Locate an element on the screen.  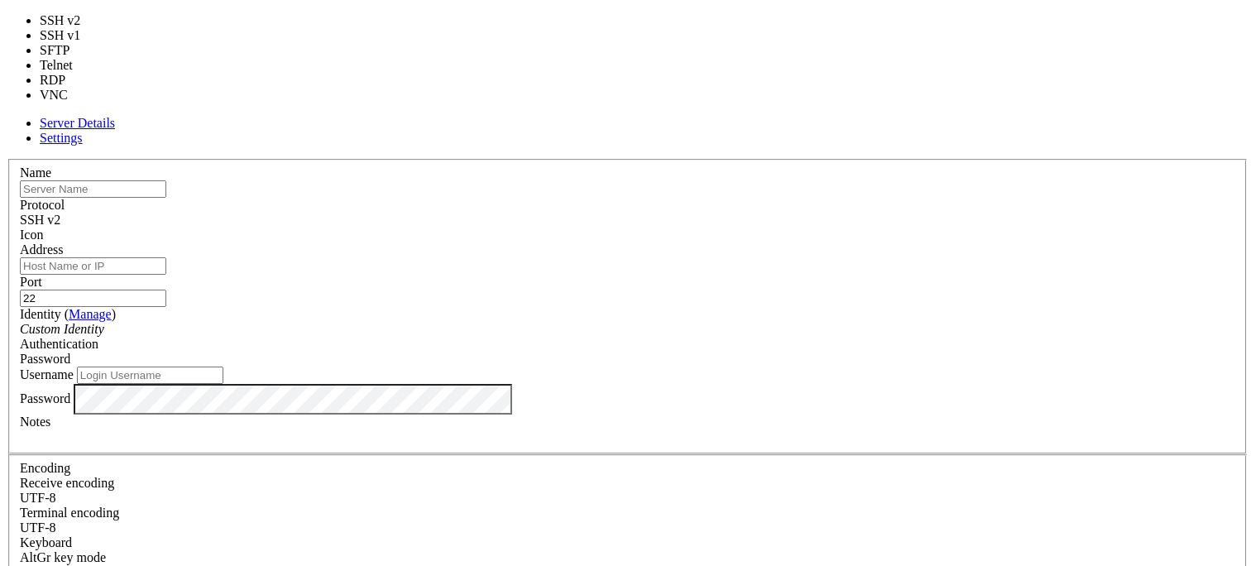
label: Name is located at coordinates (36, 172).